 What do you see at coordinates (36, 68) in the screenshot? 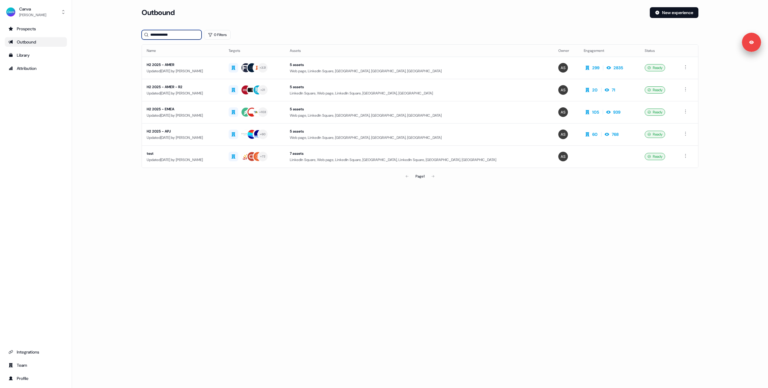
I see `div: Attribution` at bounding box center [36, 68].